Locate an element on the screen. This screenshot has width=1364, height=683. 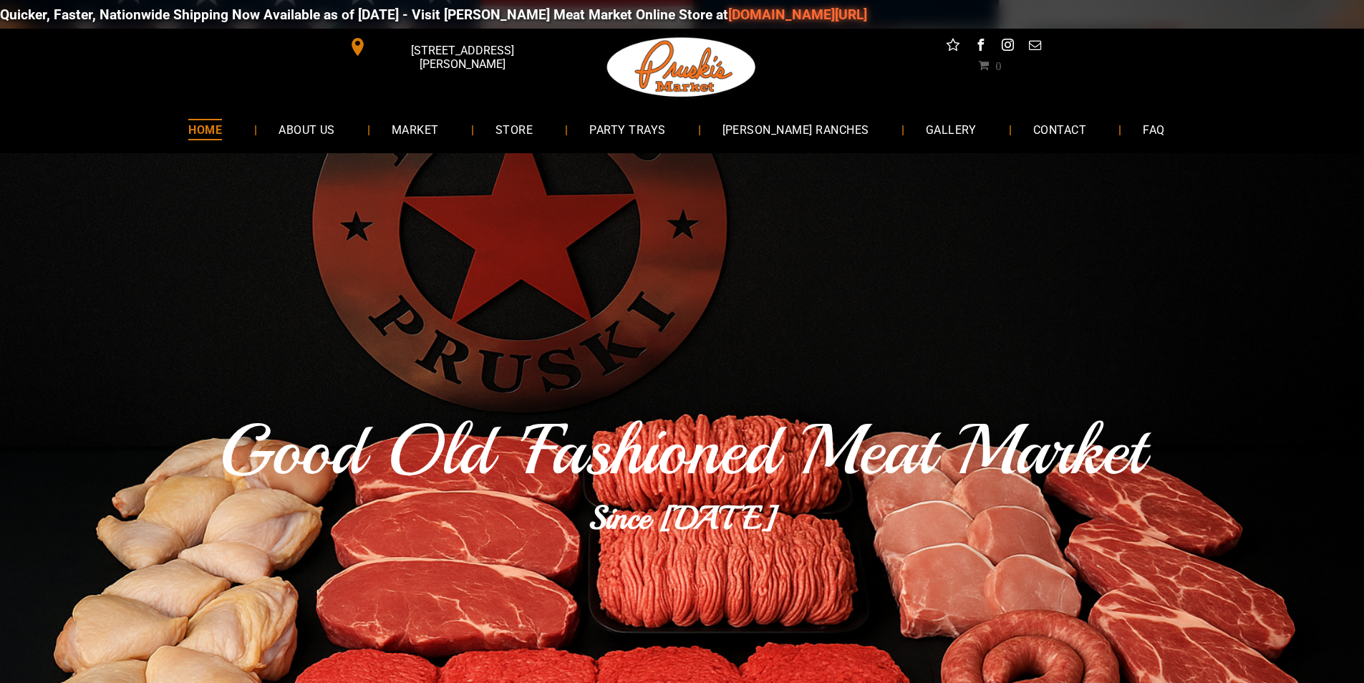
a: CONTACT is located at coordinates (1059, 129).